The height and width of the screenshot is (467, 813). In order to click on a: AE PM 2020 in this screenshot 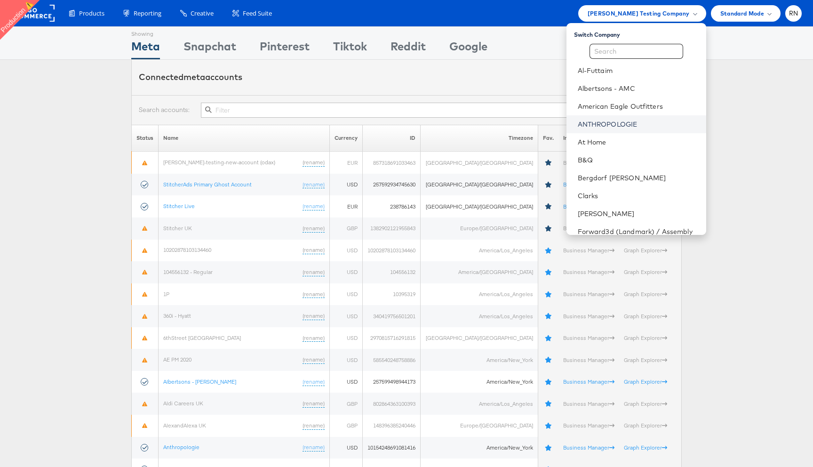, I will do `click(177, 359)`.